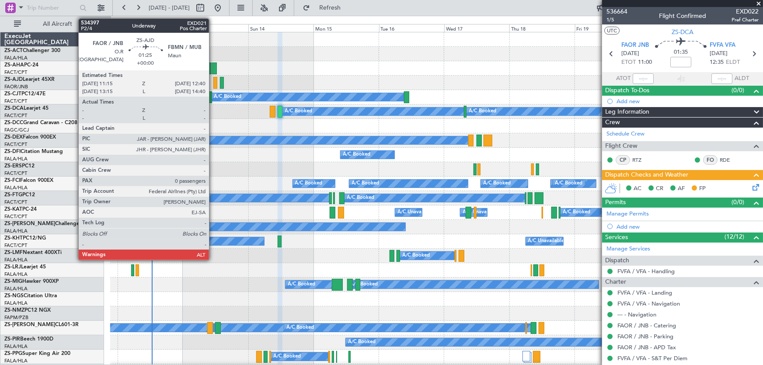 The image size is (763, 365). What do you see at coordinates (52, 8) in the screenshot?
I see `input: Trip Number` at bounding box center [52, 8].